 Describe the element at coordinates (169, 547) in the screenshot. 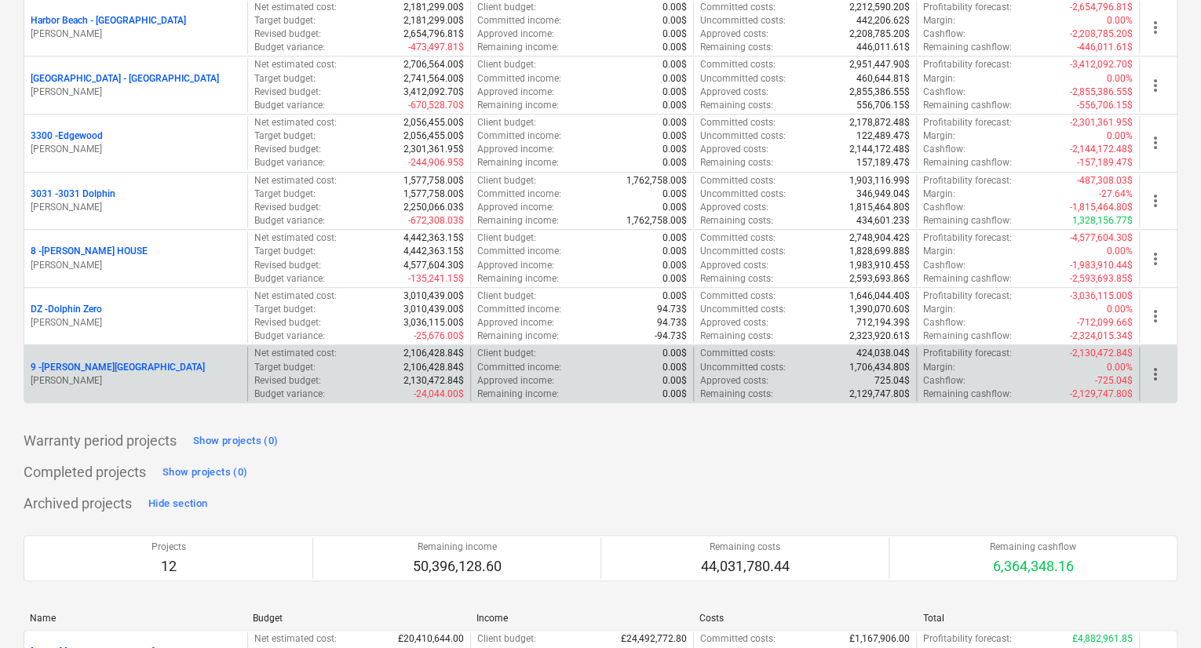

I see `p: Projects` at that location.